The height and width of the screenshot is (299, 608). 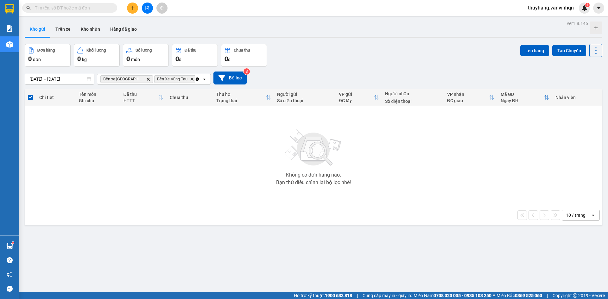 I want to click on img: solution-icon, so click(x=10, y=29).